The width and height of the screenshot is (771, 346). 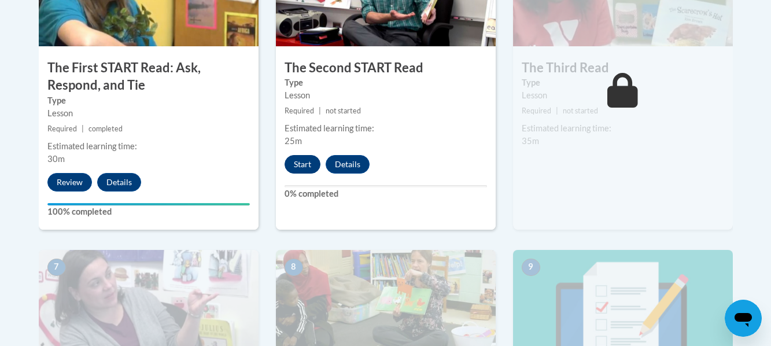 What do you see at coordinates (149, 77) in the screenshot?
I see `h3: The First START Read: Ask, Respond, and Tie` at bounding box center [149, 77].